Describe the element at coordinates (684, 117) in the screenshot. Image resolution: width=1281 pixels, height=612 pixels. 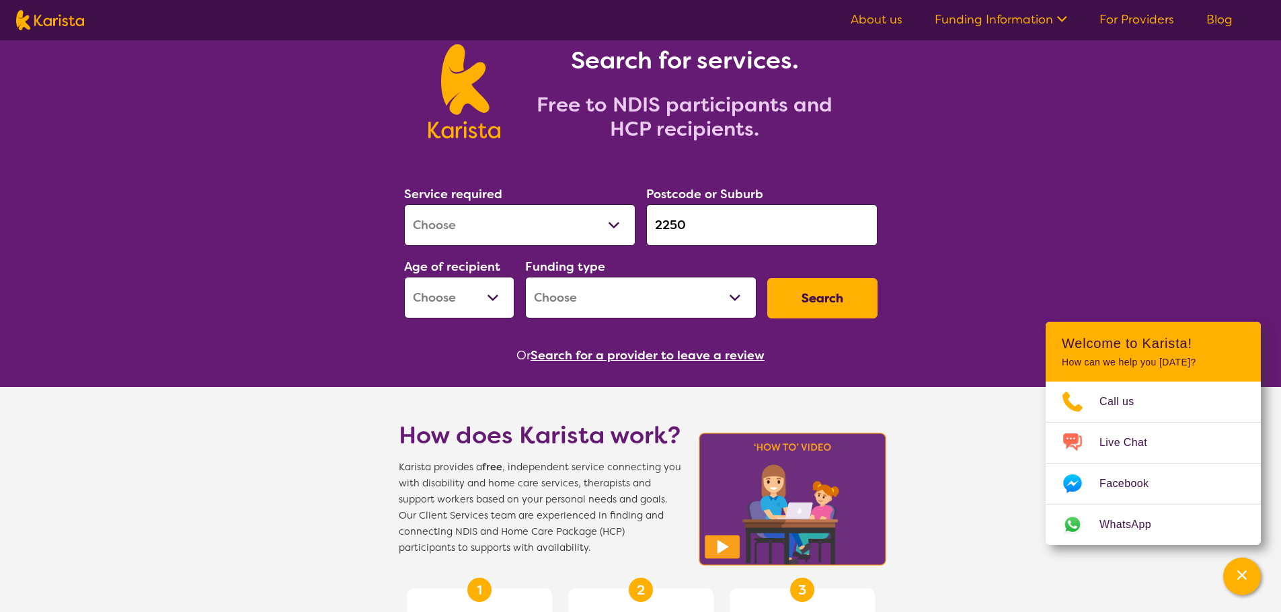
I see `h2: Free to NDIS participants and HCP recipients.` at that location.